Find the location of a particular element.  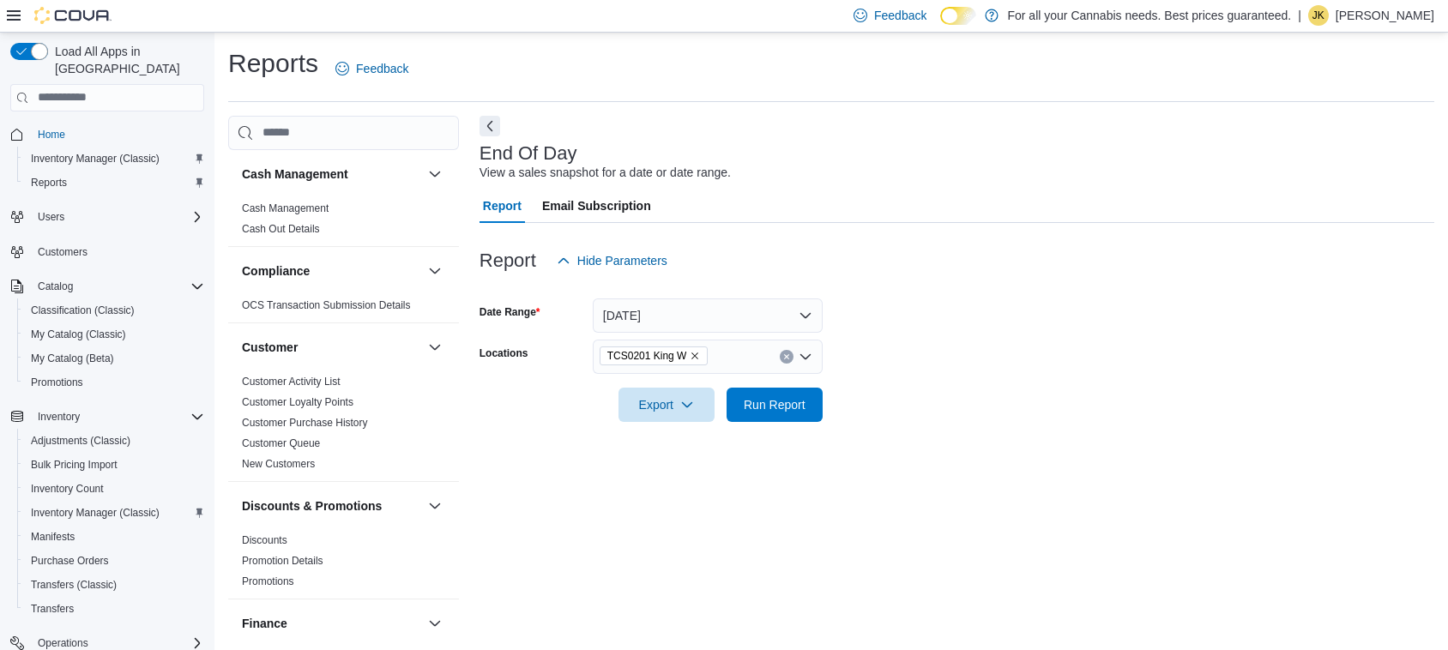

span: Email Subscription is located at coordinates (596, 206).